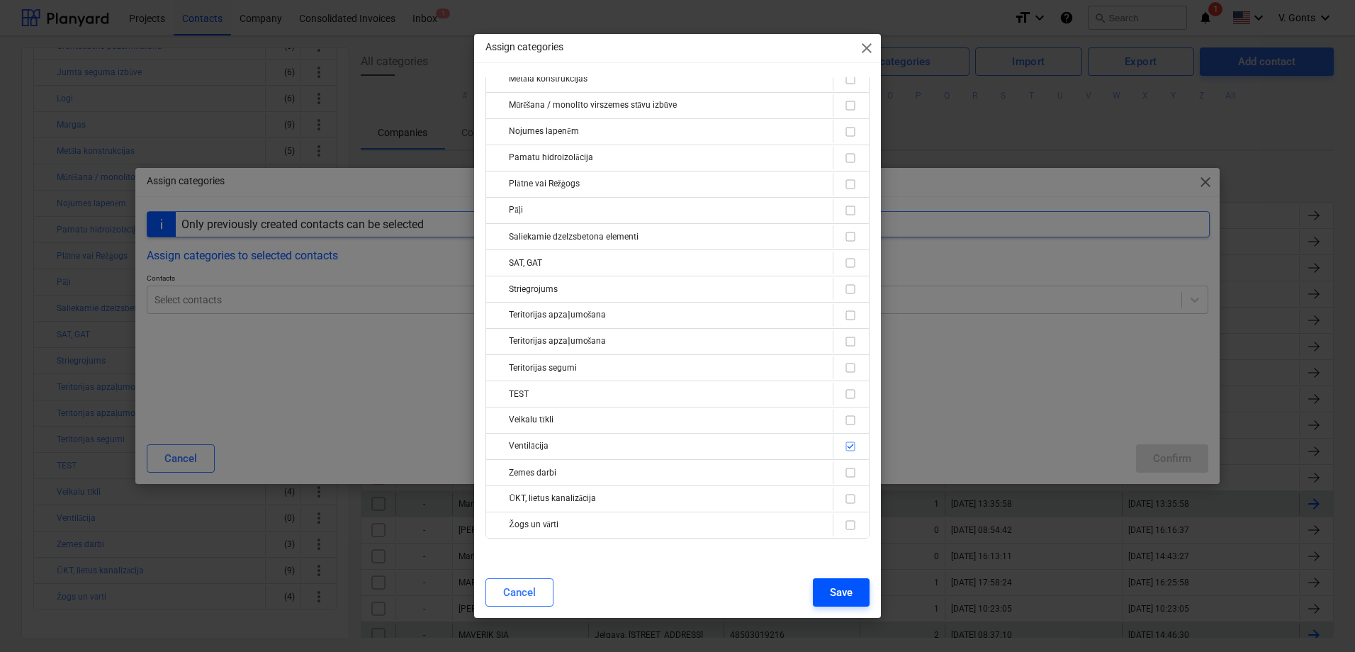  I want to click on div: Veikalu tīkli, so click(668, 420).